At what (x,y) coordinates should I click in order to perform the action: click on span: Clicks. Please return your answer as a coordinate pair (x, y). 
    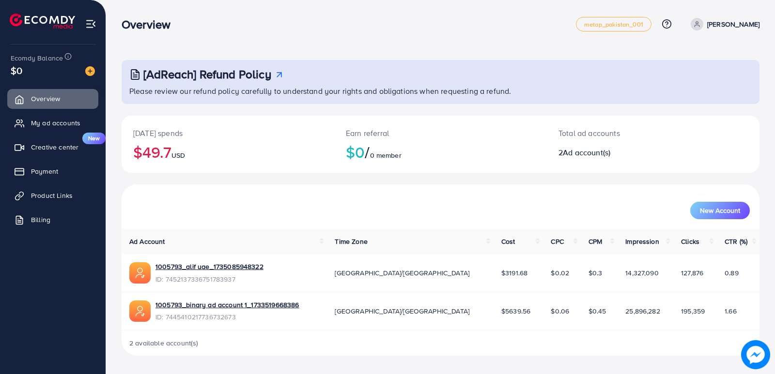
    Looking at the image, I should click on (690, 242).